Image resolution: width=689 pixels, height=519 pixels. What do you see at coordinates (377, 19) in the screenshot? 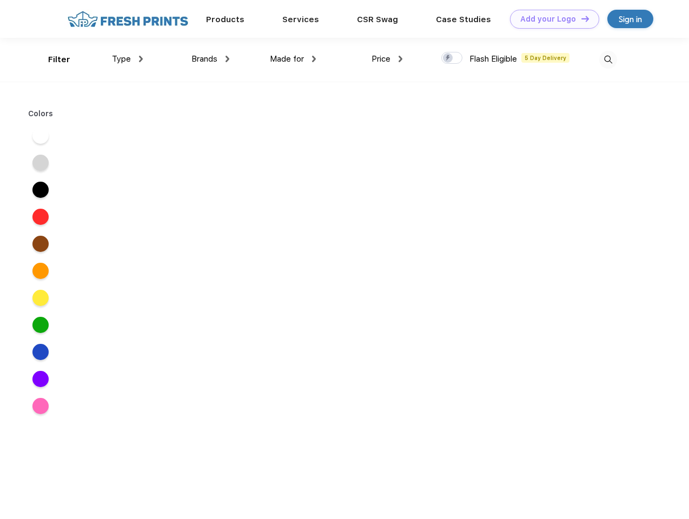
I see `a: CSR Swag` at bounding box center [377, 19].